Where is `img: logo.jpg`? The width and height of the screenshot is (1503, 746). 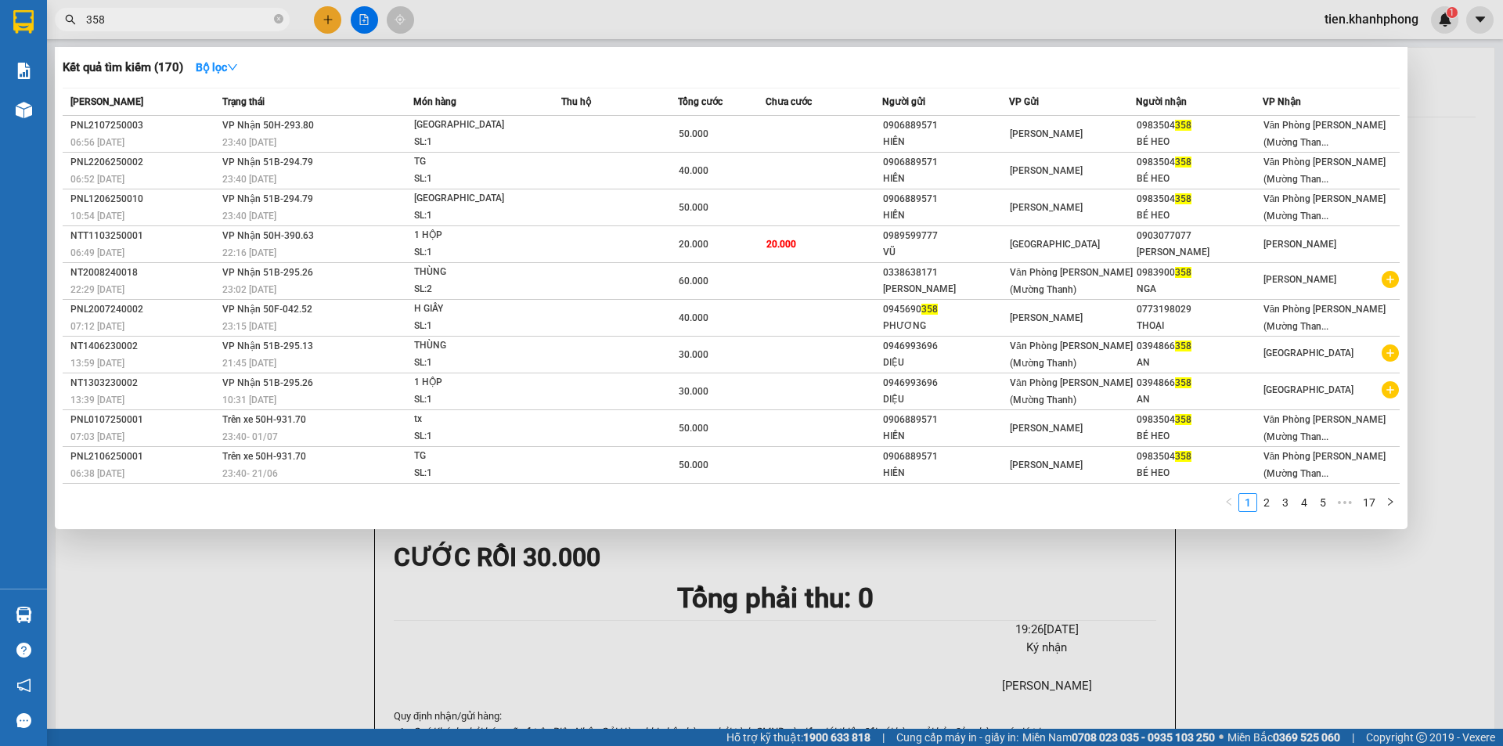
img: logo.jpg is located at coordinates (59, 59).